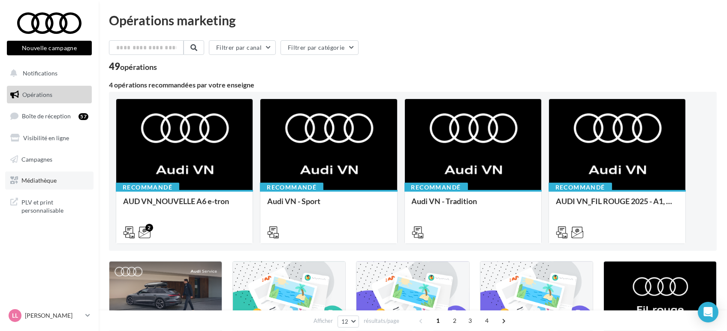 This screenshot has width=727, height=331. I want to click on div: AUD VN_NOUVELLE A6 e-tron, so click(185, 206).